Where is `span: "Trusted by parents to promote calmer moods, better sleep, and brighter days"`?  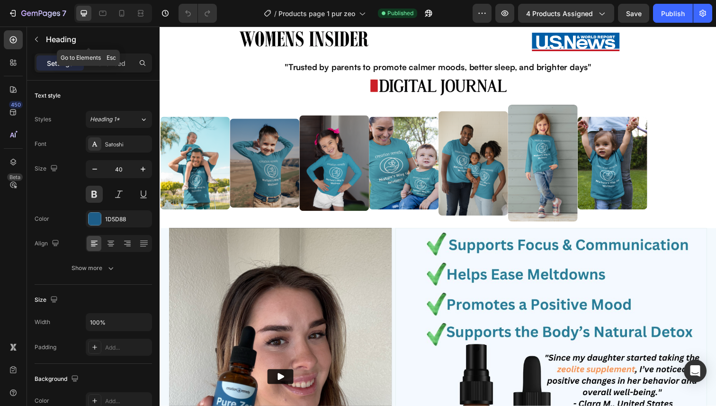
span: "Trusted by parents to promote calmer moods, better sleep, and brighter days" is located at coordinates (284, 41).